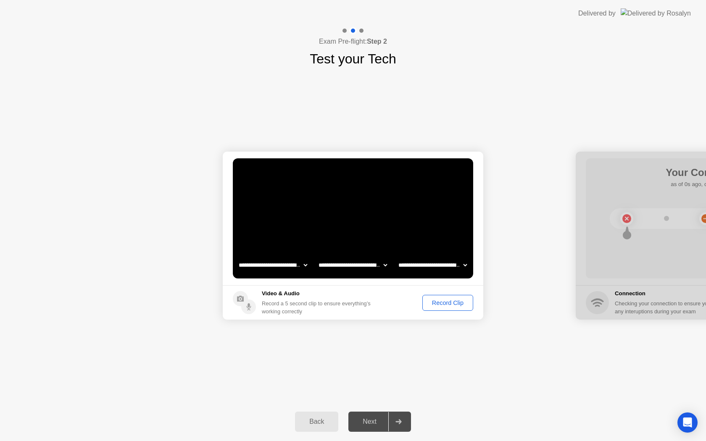  What do you see at coordinates (316, 422) in the screenshot?
I see `div: Back` at bounding box center [316, 422].